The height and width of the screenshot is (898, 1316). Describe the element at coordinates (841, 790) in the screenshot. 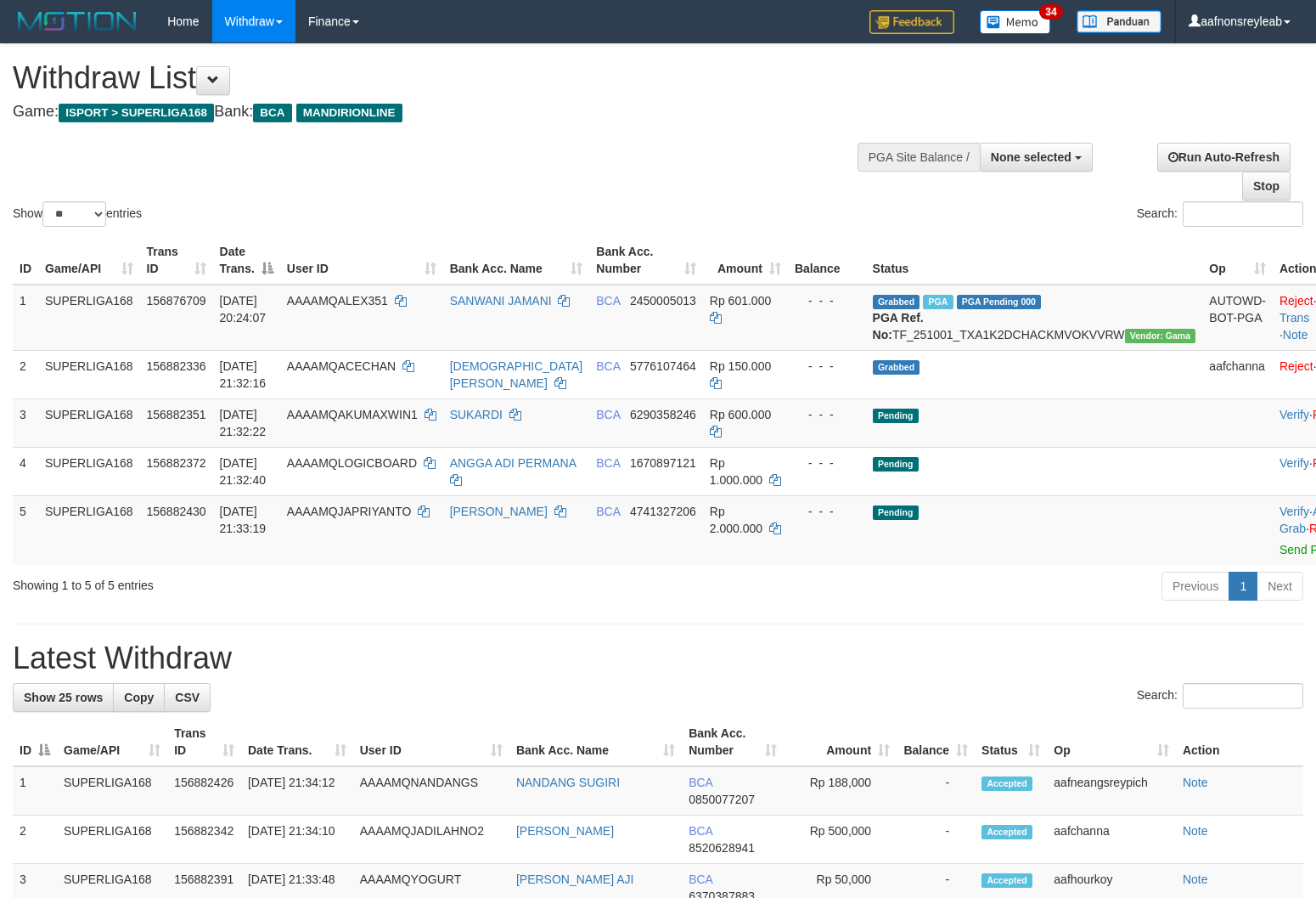

I see `td: Rp 188,000` at that location.